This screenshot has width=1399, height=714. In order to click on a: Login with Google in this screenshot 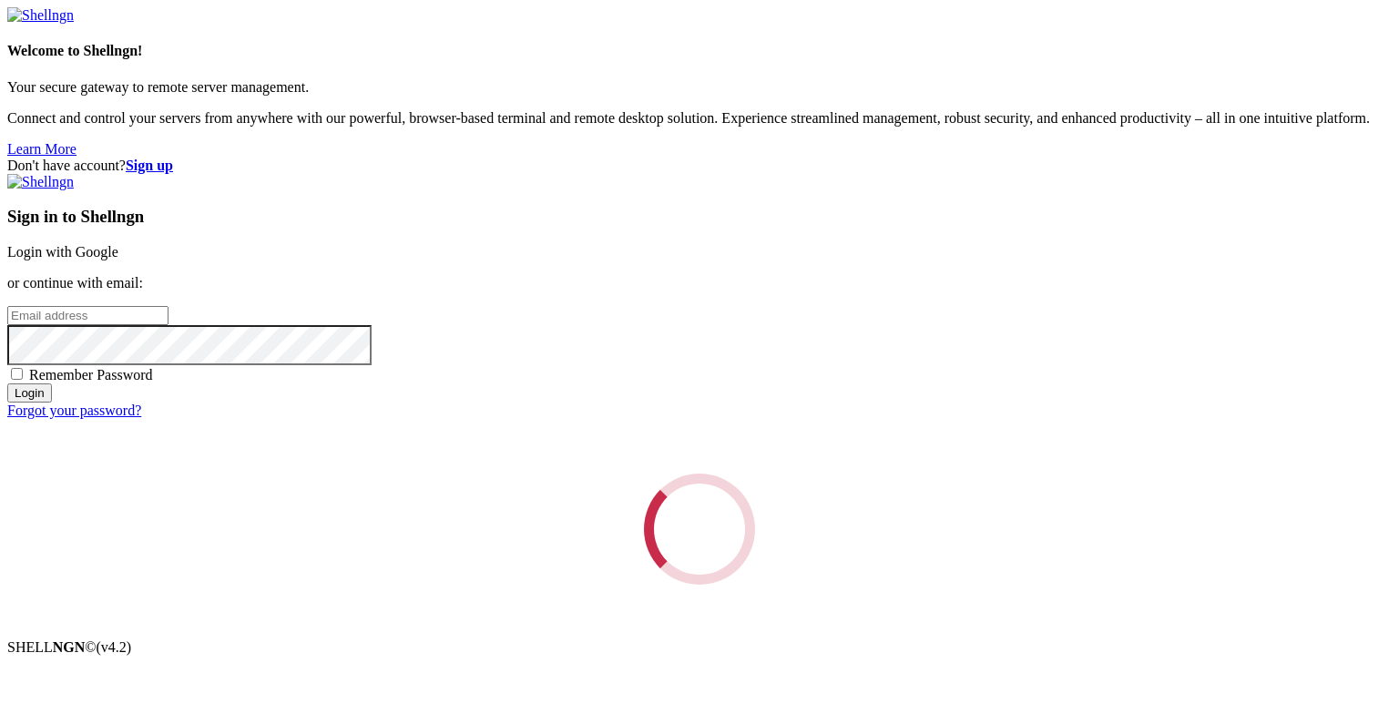, I will do `click(63, 251)`.